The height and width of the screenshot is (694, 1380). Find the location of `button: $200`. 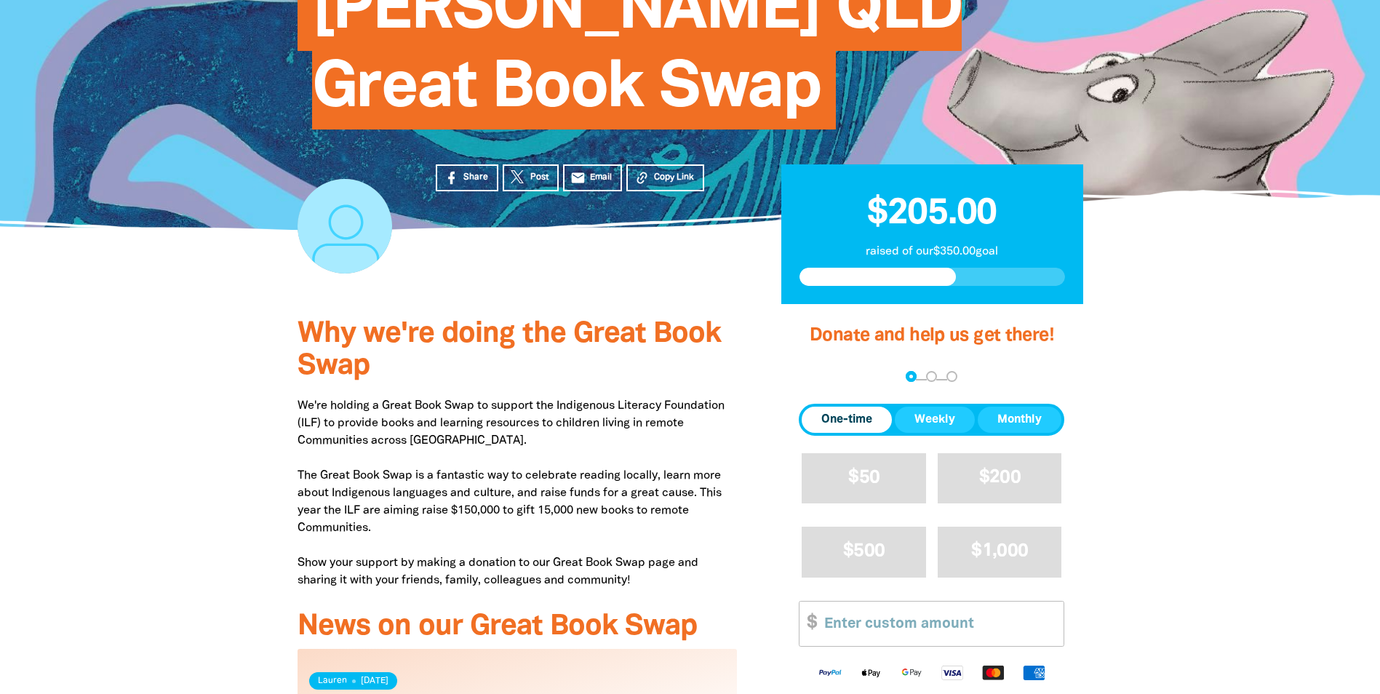

button: $200 is located at coordinates (999, 478).